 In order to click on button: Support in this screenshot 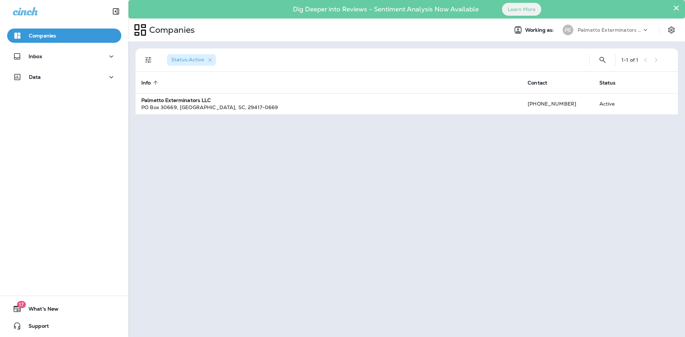, I will do `click(64, 326)`.